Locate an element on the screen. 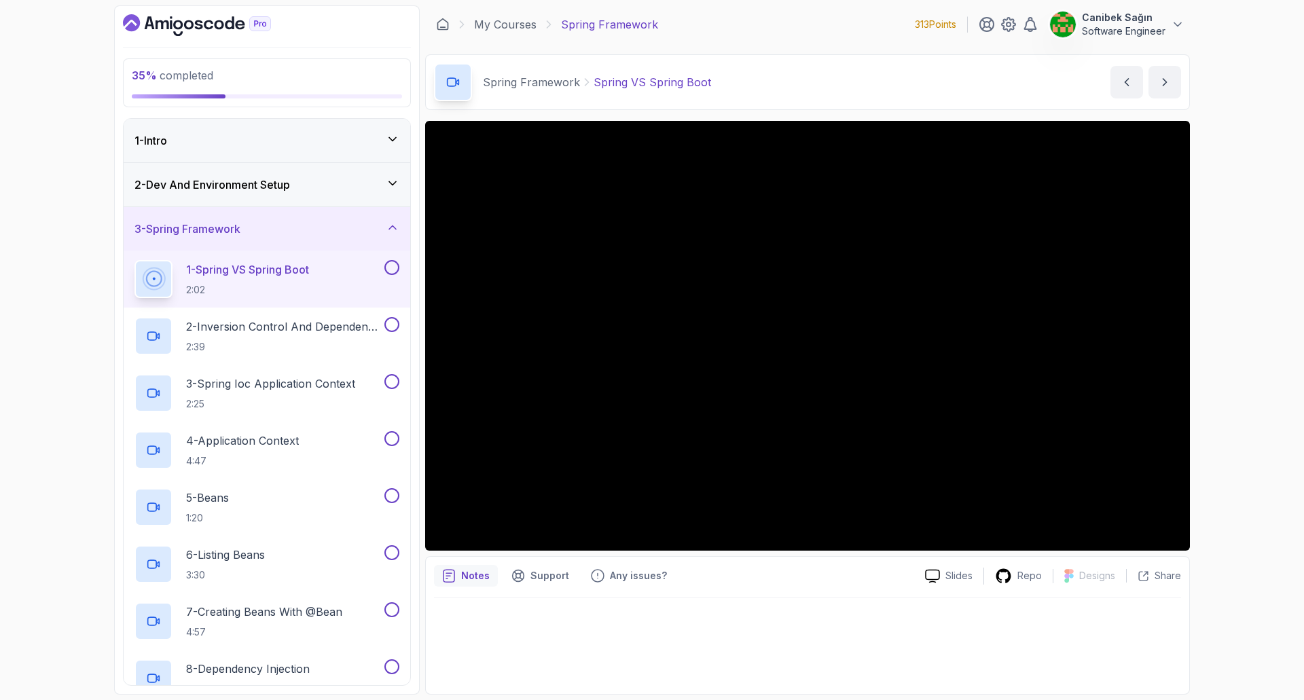 This screenshot has width=1304, height=700. p: Spring VS Spring Boot is located at coordinates (652, 82).